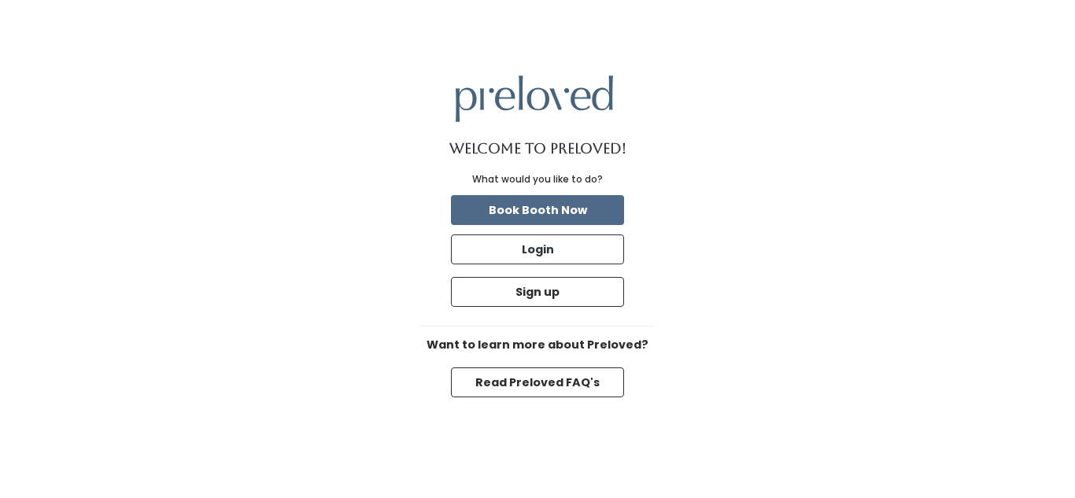  I want to click on button: Book Booth Now, so click(538, 210).